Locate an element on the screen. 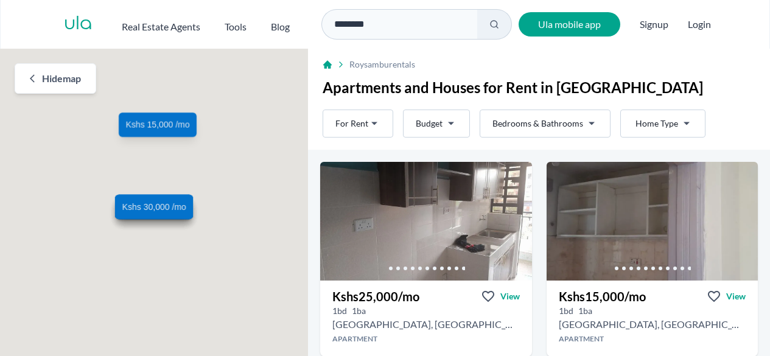 The image size is (770, 356). span: For Rent is located at coordinates (352, 123).